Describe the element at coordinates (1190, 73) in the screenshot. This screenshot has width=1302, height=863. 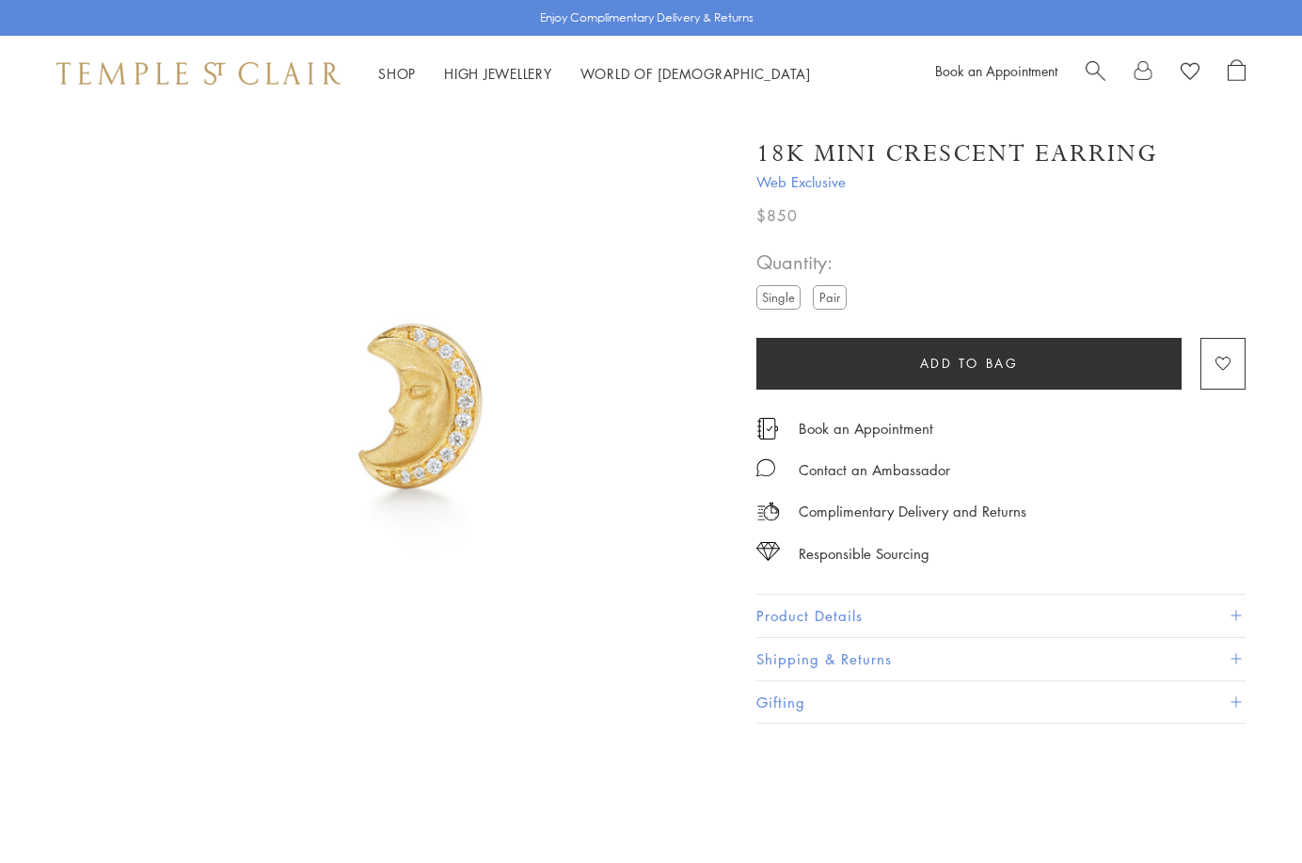
I see `a: View Wishlist` at that location.